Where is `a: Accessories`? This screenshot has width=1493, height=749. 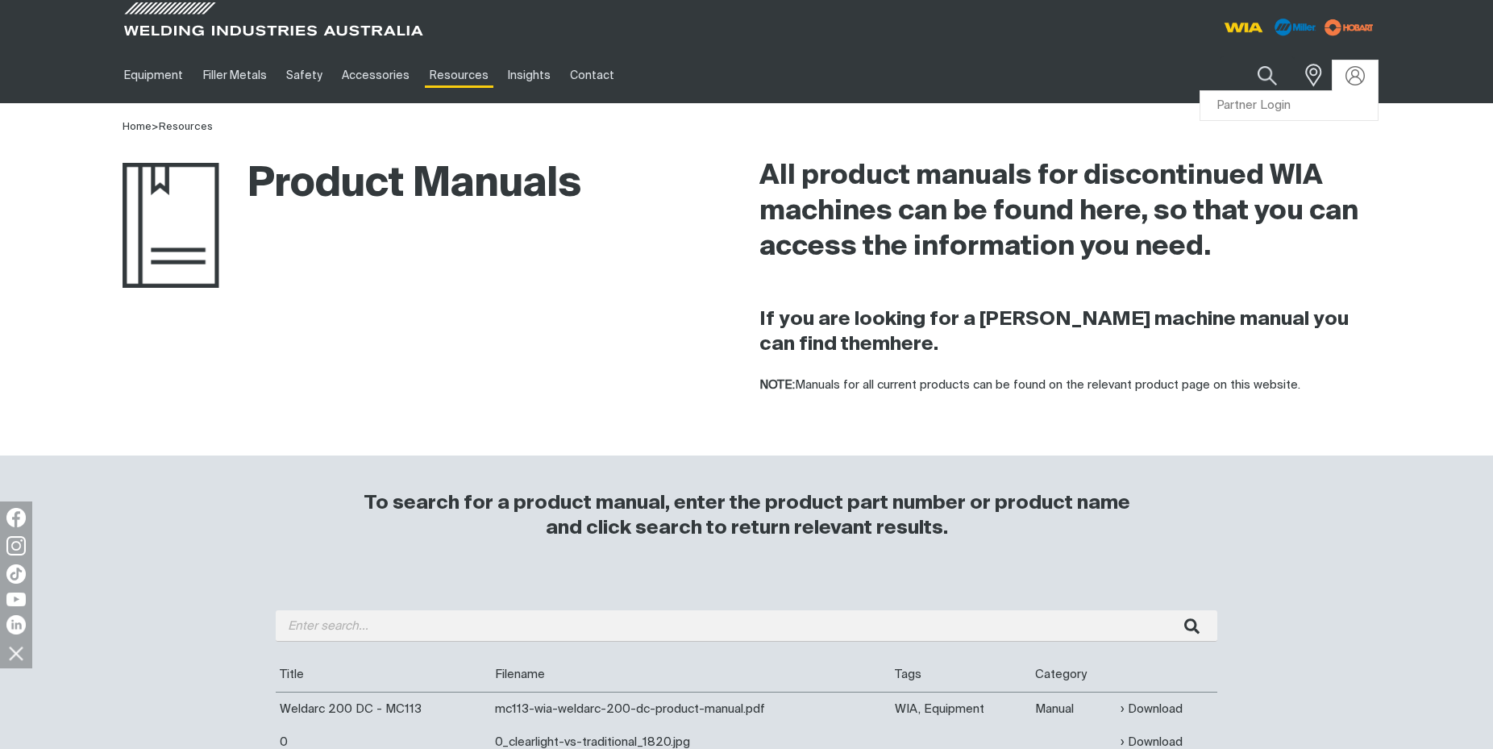
a: Accessories is located at coordinates (376, 75).